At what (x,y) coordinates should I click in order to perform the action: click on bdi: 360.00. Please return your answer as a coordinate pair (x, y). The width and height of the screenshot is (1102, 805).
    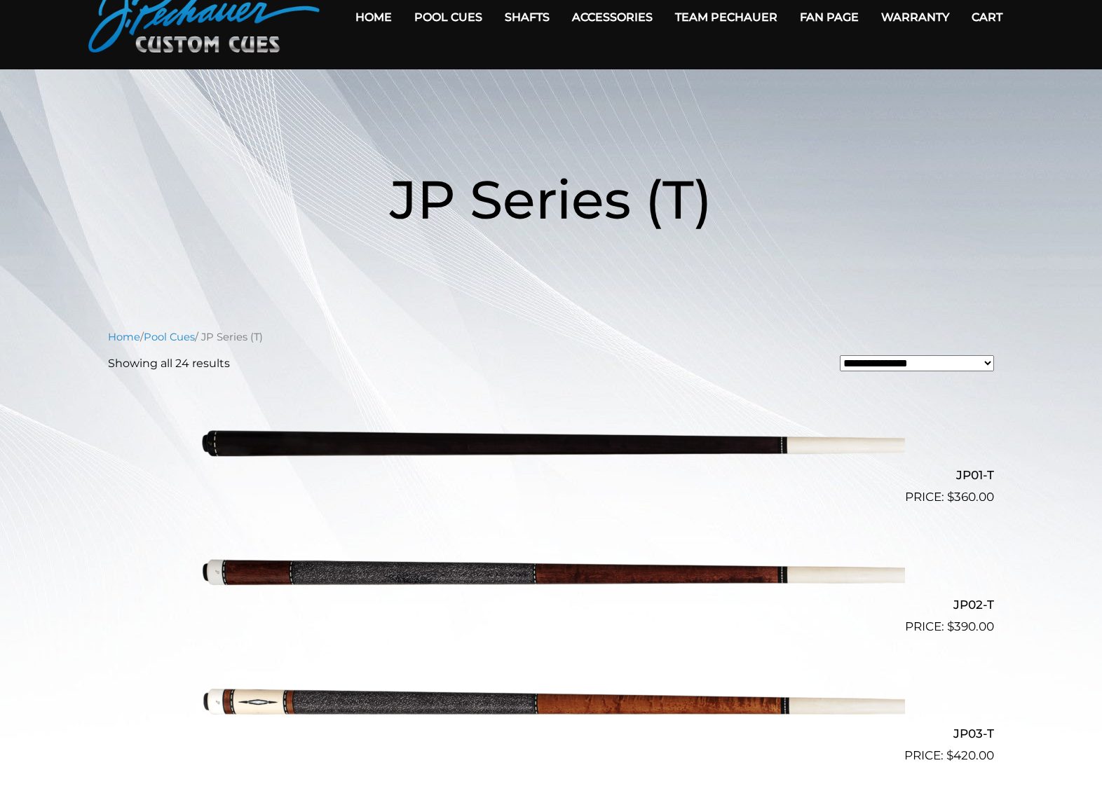
    Looking at the image, I should click on (970, 497).